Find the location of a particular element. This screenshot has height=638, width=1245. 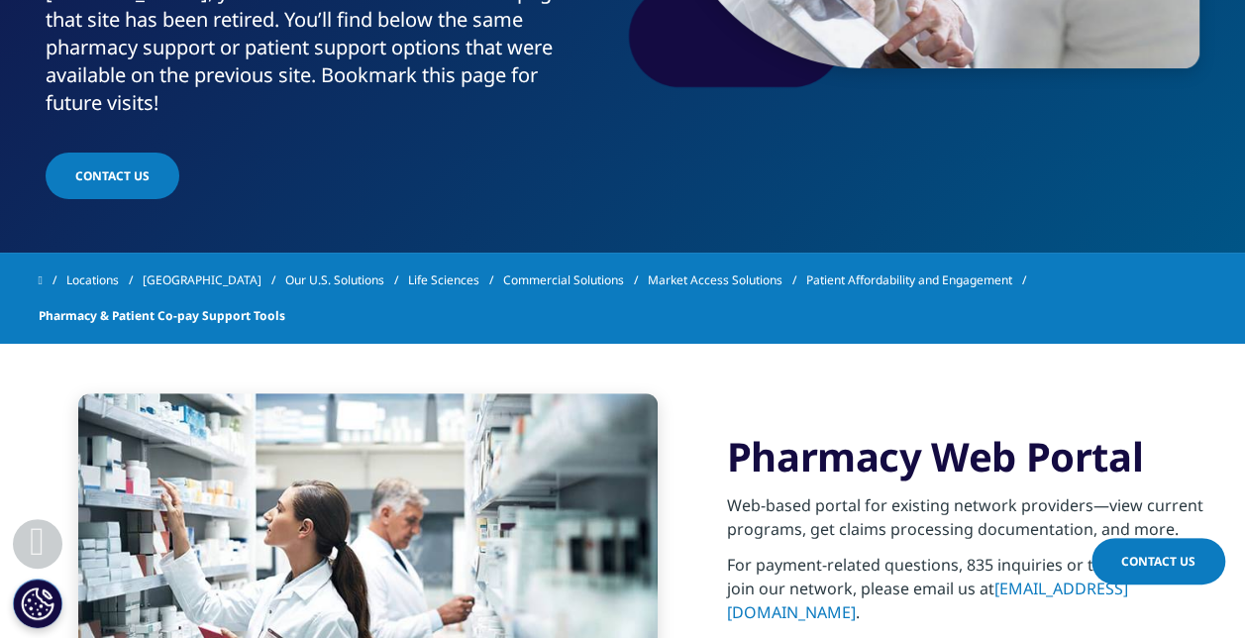

a: Locations is located at coordinates (104, 280).